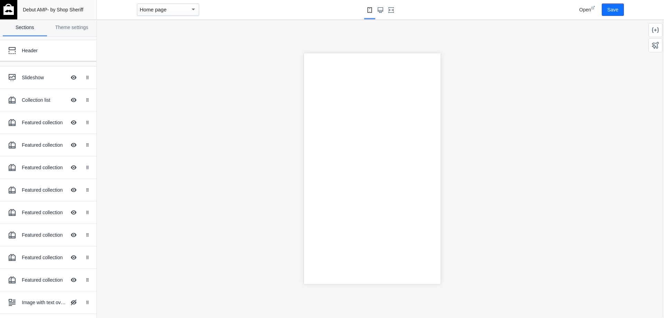  I want to click on div: Collection list, so click(44, 100).